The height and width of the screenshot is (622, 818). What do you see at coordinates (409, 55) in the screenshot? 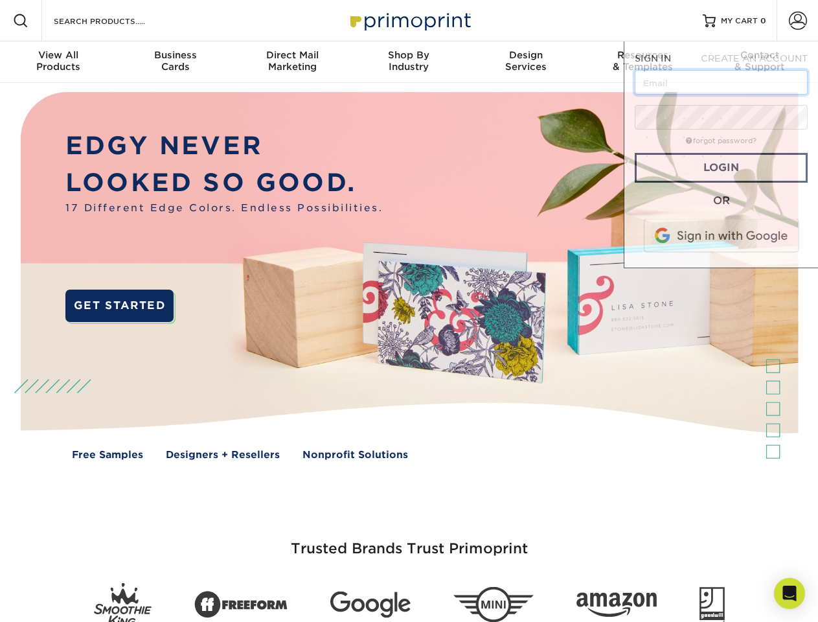
I see `span: Shop By` at bounding box center [409, 55].